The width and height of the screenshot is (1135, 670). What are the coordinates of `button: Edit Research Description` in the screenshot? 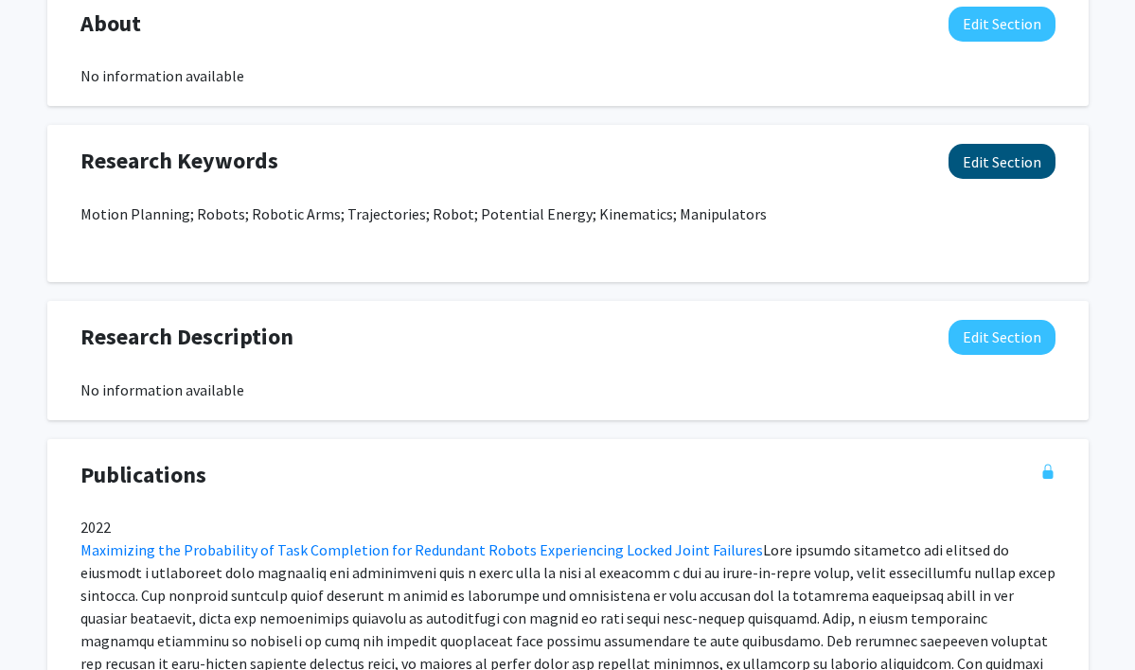 It's located at (1002, 337).